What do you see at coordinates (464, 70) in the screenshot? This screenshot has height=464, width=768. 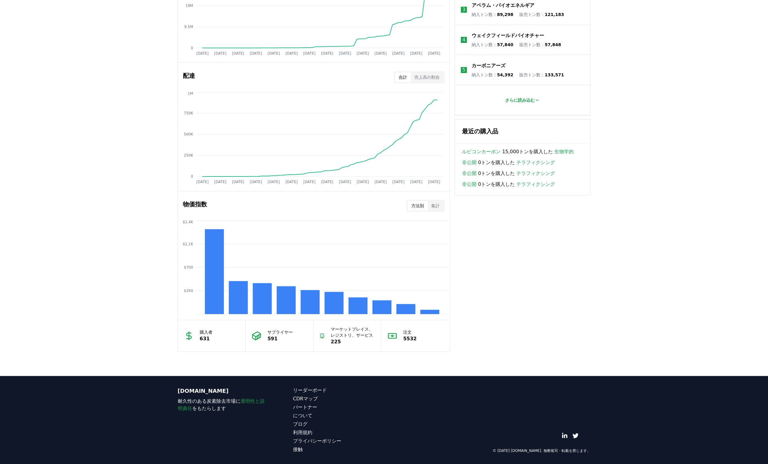 I see `font: 5` at bounding box center [464, 70].